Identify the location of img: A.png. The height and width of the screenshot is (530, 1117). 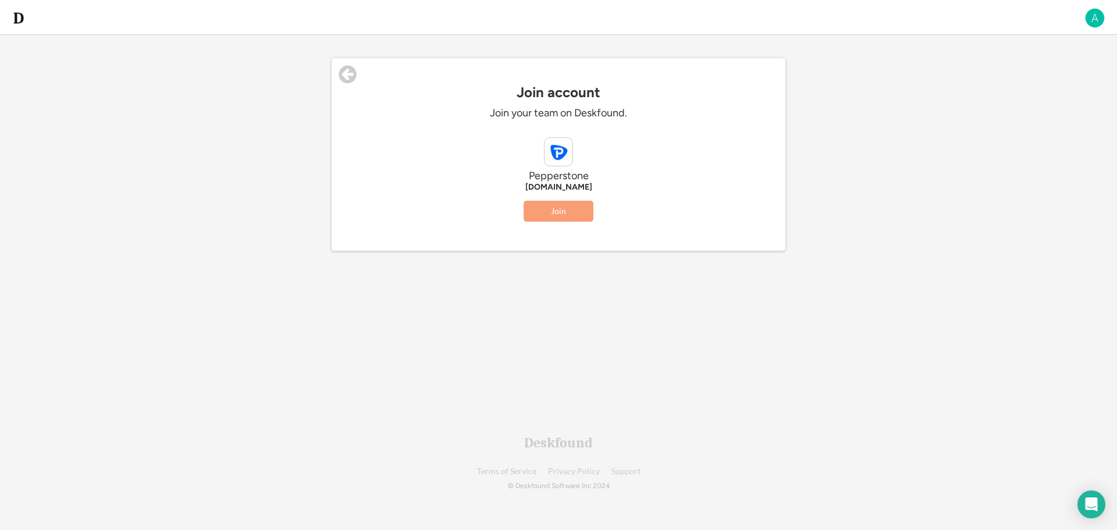
(1094, 18).